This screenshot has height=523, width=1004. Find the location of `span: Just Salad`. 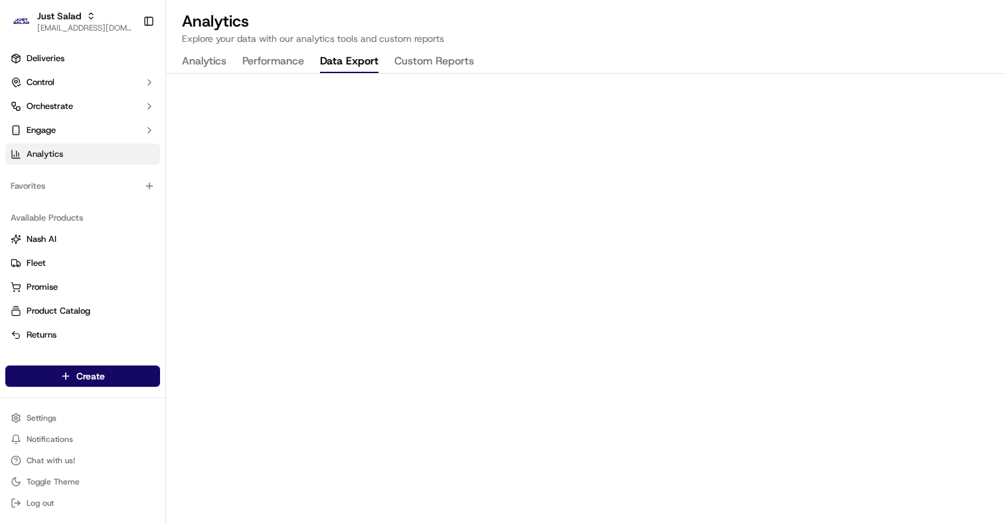

span: Just Salad is located at coordinates (59, 16).